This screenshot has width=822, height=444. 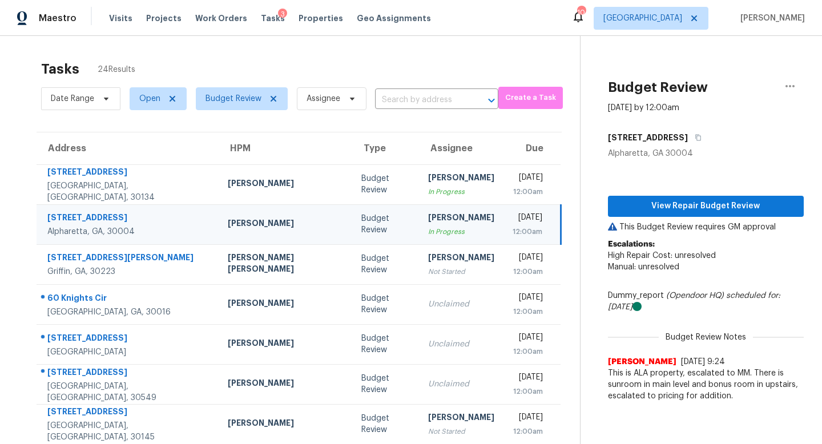 What do you see at coordinates (385, 148) in the screenshot?
I see `th: Type` at bounding box center [385, 148].